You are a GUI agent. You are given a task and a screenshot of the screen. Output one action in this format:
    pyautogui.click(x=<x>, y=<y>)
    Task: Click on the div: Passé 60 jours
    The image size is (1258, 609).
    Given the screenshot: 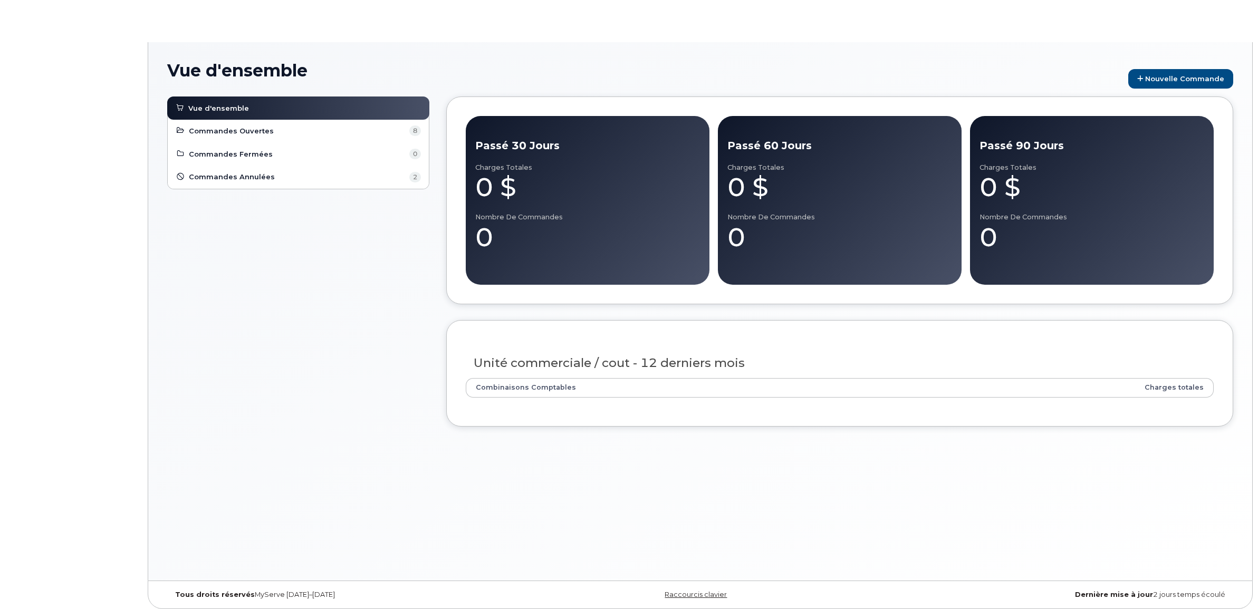 What is the action you would take?
    pyautogui.click(x=840, y=146)
    